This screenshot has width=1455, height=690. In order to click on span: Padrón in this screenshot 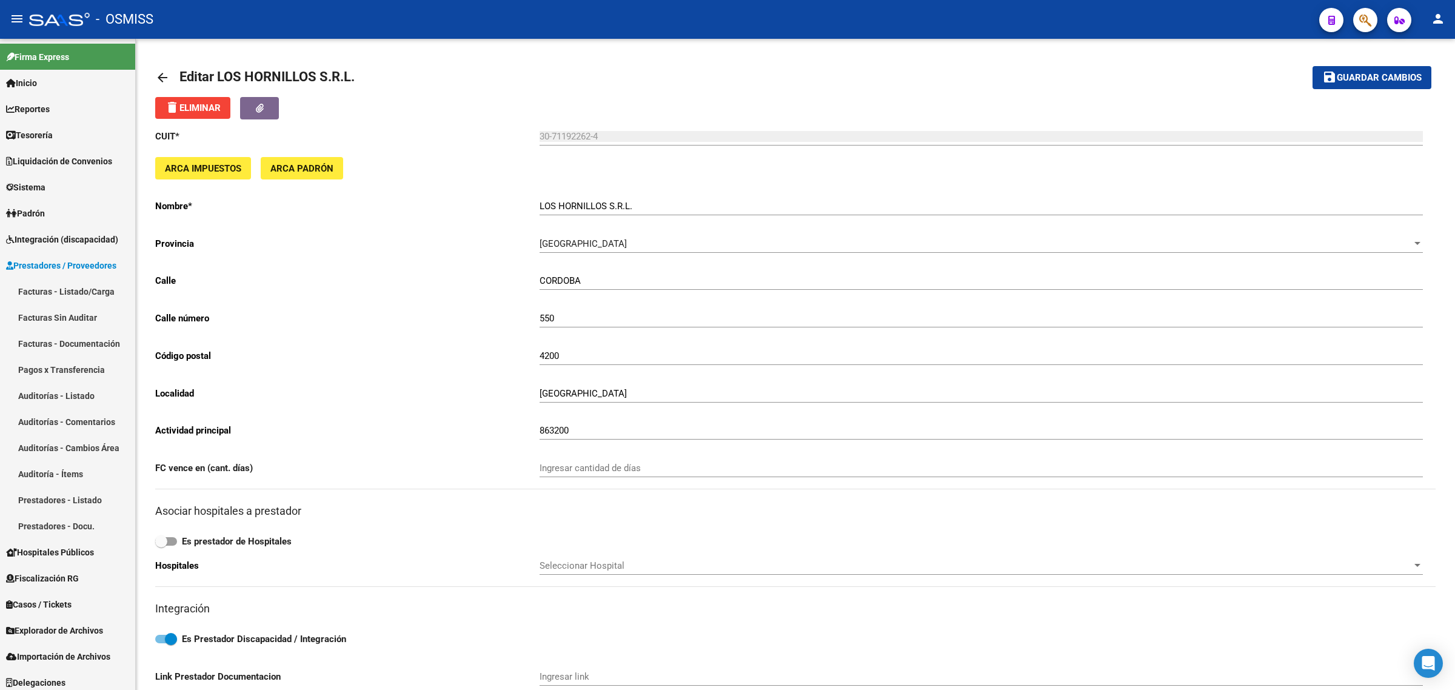, I will do `click(25, 213)`.